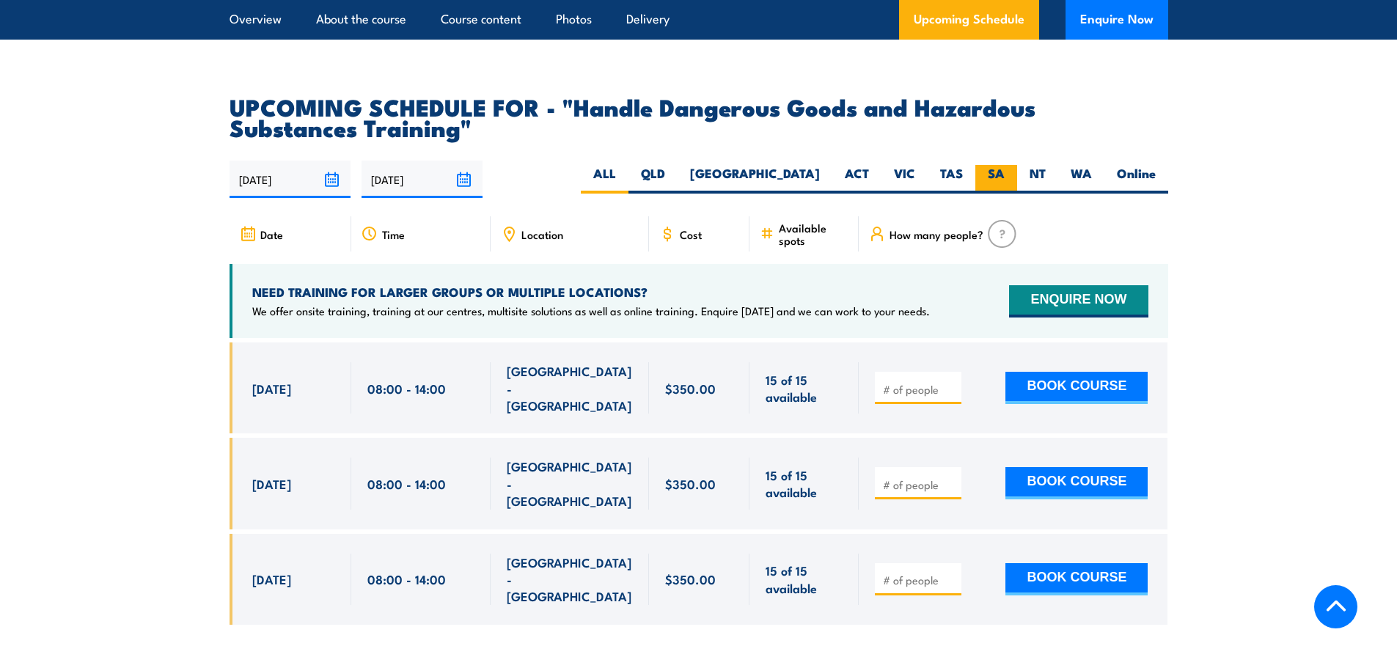 This screenshot has width=1397, height=668. What do you see at coordinates (1037, 179) in the screenshot?
I see `label: NT` at bounding box center [1037, 179].